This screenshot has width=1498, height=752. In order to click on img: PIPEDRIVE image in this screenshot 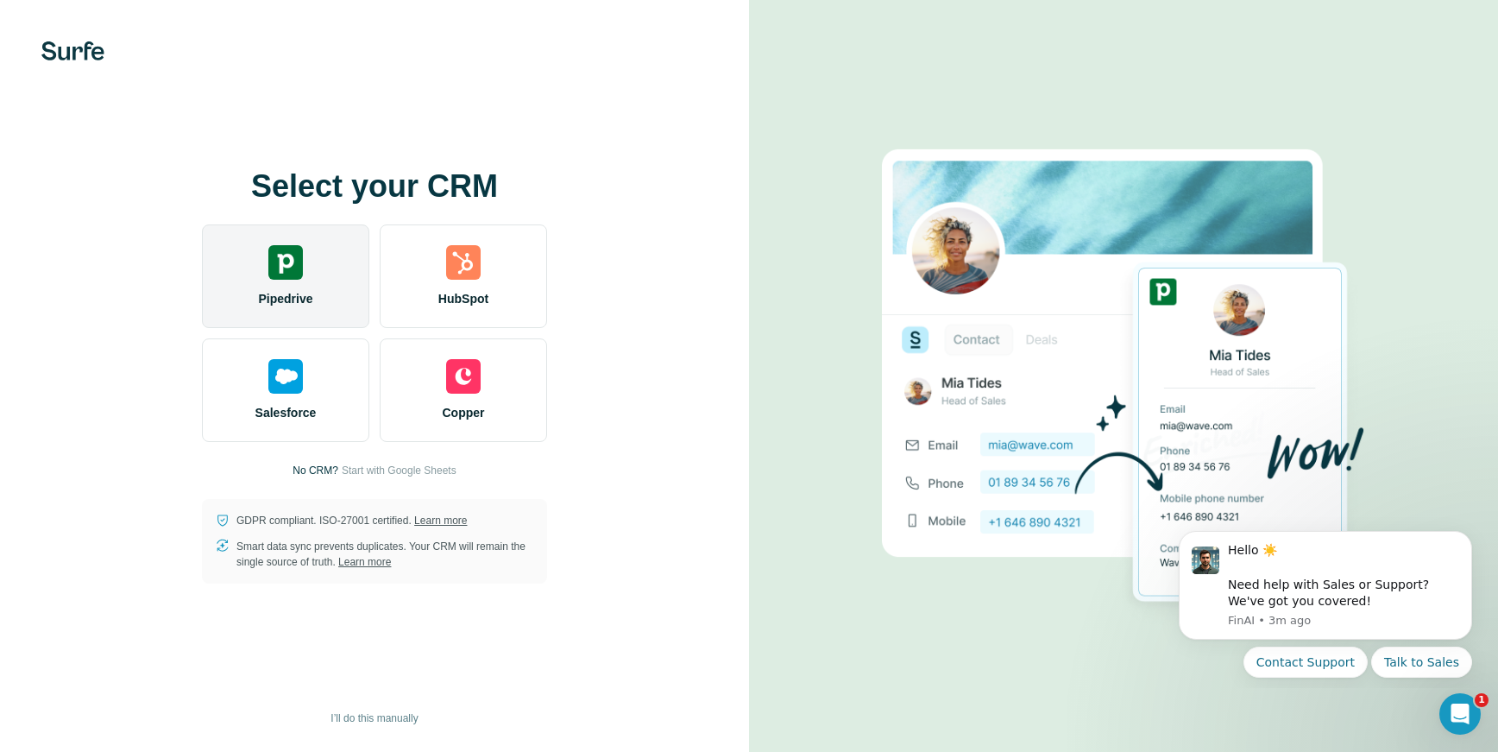, I will do `click(1124, 376)`.